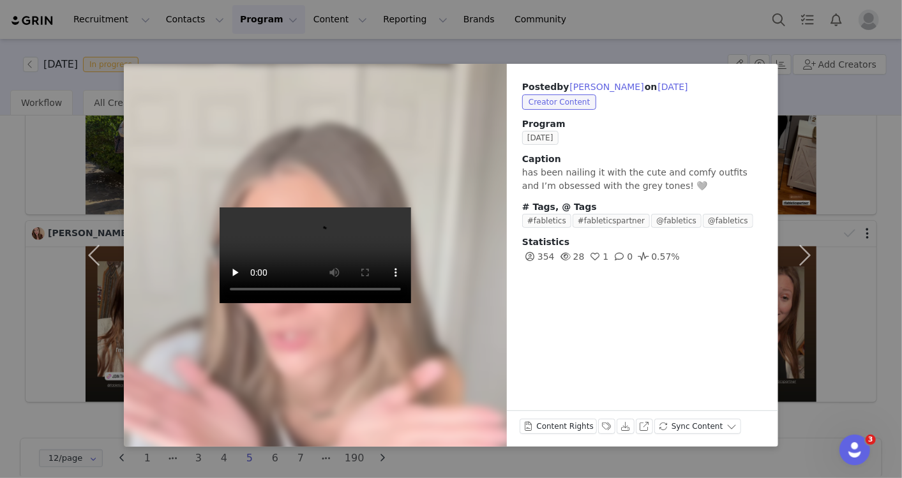  What do you see at coordinates (611, 221) in the screenshot?
I see `span: #fableticspartner` at bounding box center [611, 221].